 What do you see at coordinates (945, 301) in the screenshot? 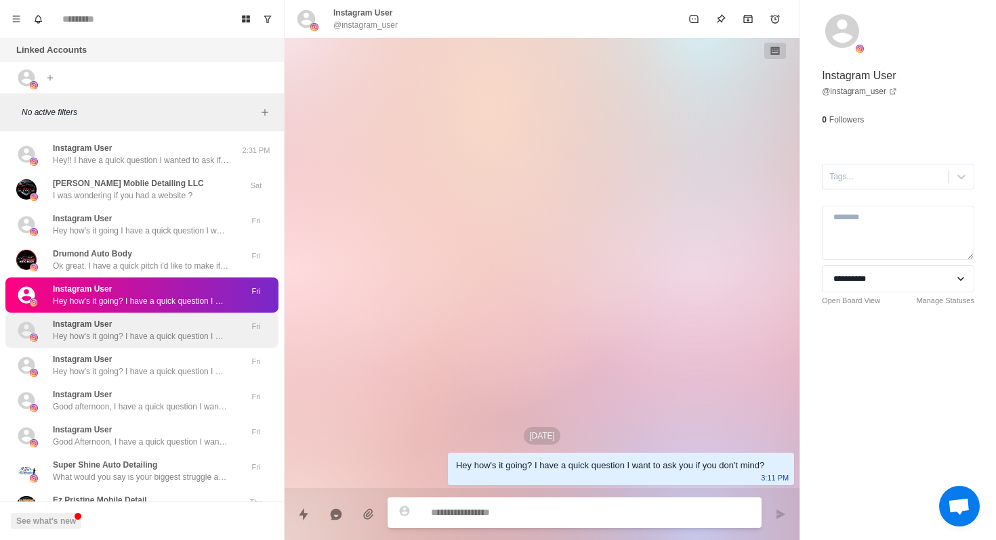
I see `a: Manage Statuses` at bounding box center [945, 301].